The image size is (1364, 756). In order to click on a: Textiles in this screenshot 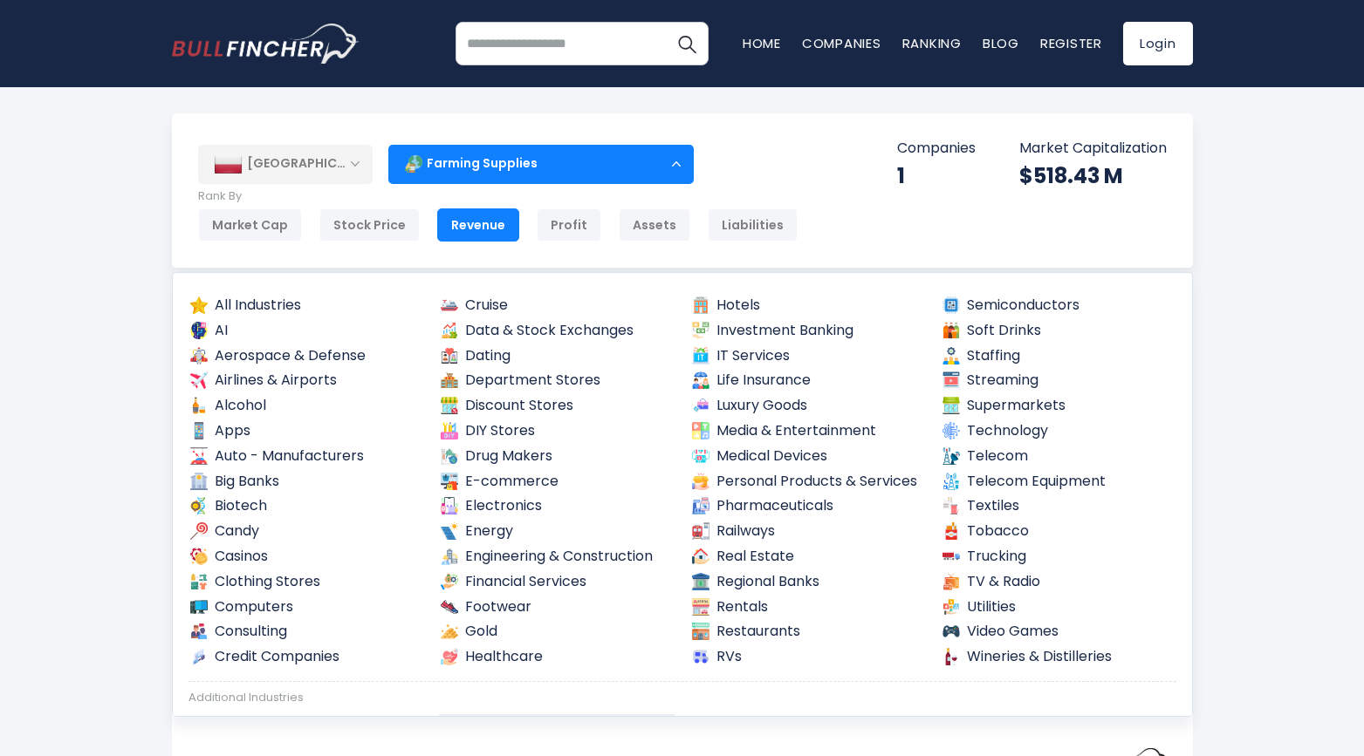, I will do `click(1058, 506)`.